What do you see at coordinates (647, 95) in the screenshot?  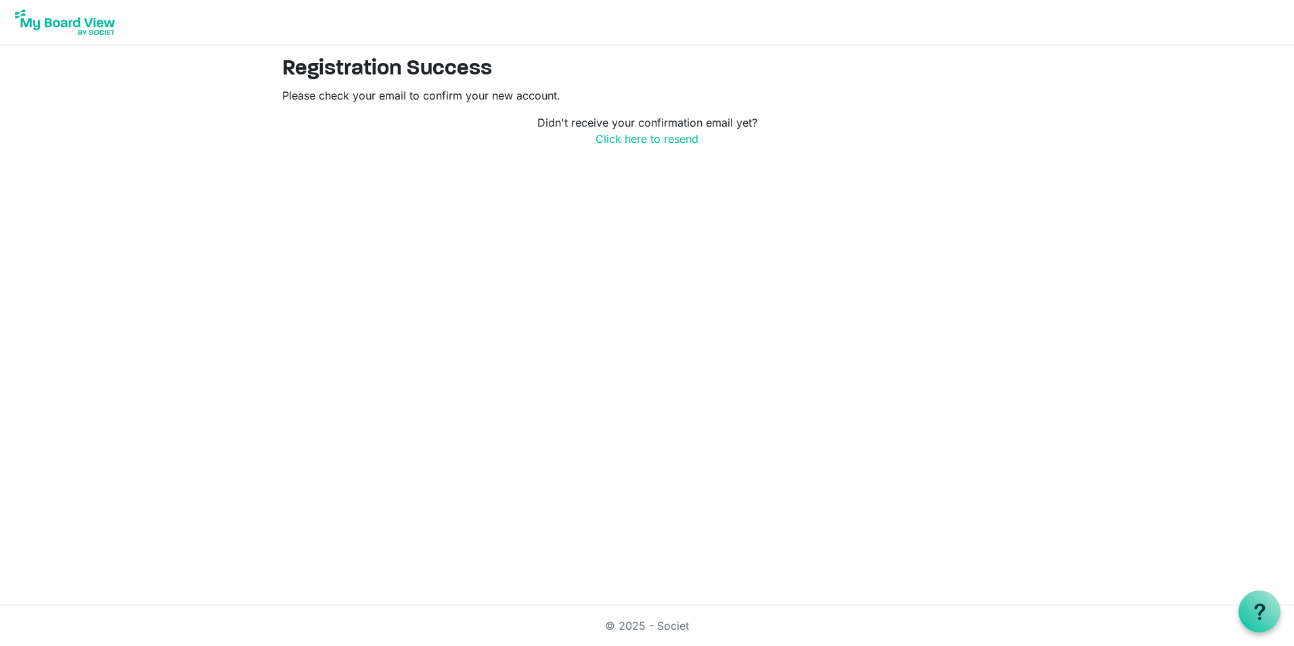 I see `p: Please check your email to confirm your new account.` at bounding box center [647, 95].